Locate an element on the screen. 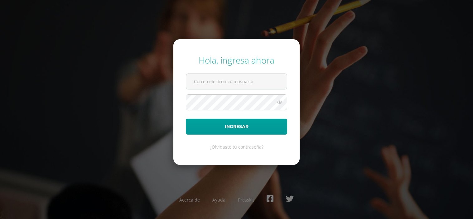 The height and width of the screenshot is (219, 473). button: Ingresar is located at coordinates (236, 127).